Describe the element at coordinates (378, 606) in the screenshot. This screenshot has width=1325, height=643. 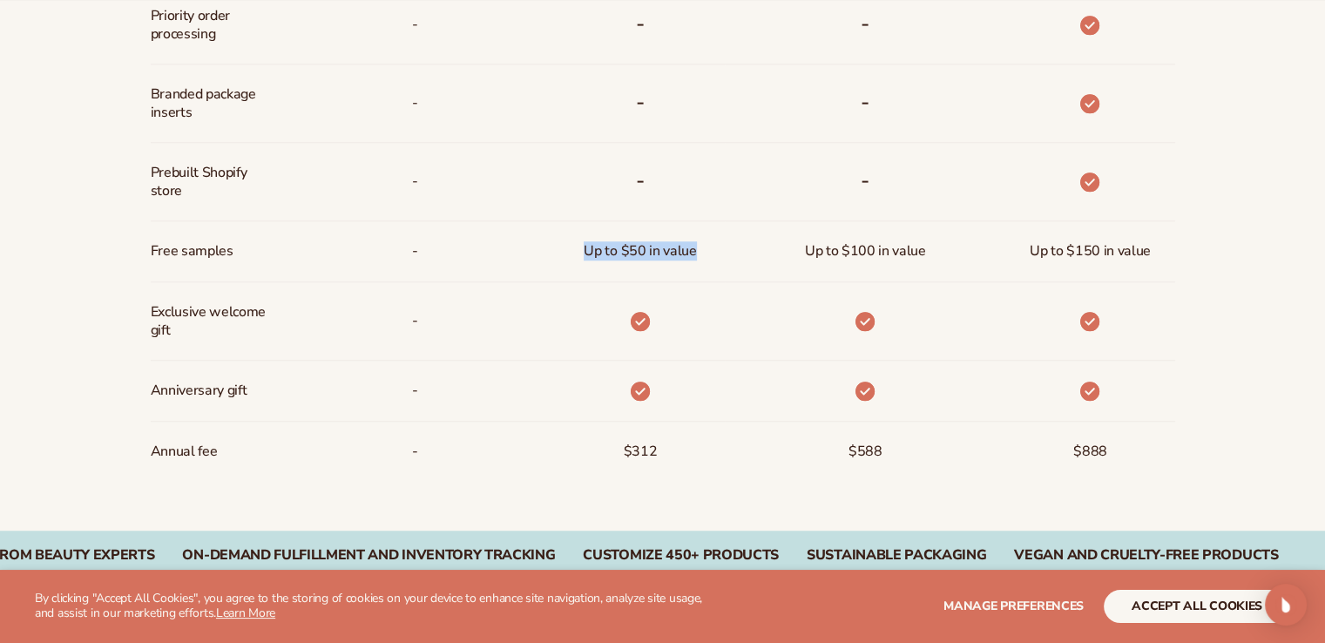
I see `p: By clicking "Accept All Cookies", you agree to the storing of cookies on your device to enhance s...` at that location.